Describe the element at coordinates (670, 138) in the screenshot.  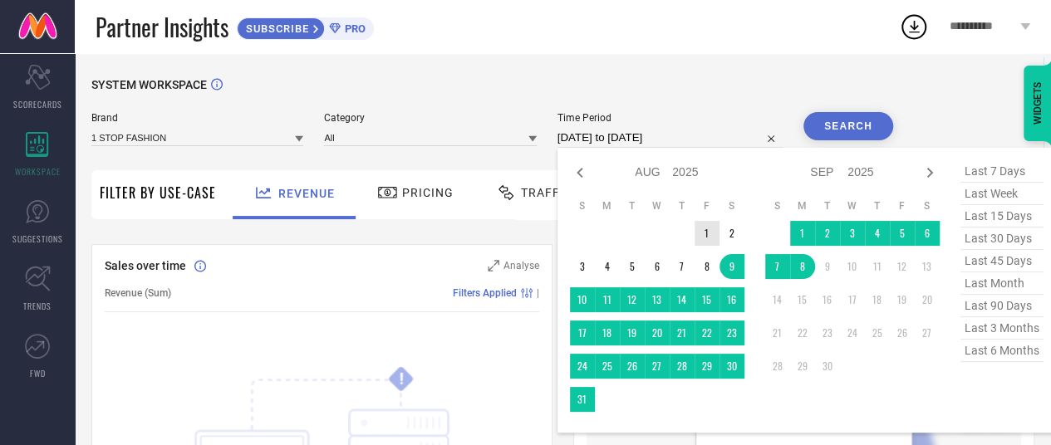
I see `input: Select time period` at that location.